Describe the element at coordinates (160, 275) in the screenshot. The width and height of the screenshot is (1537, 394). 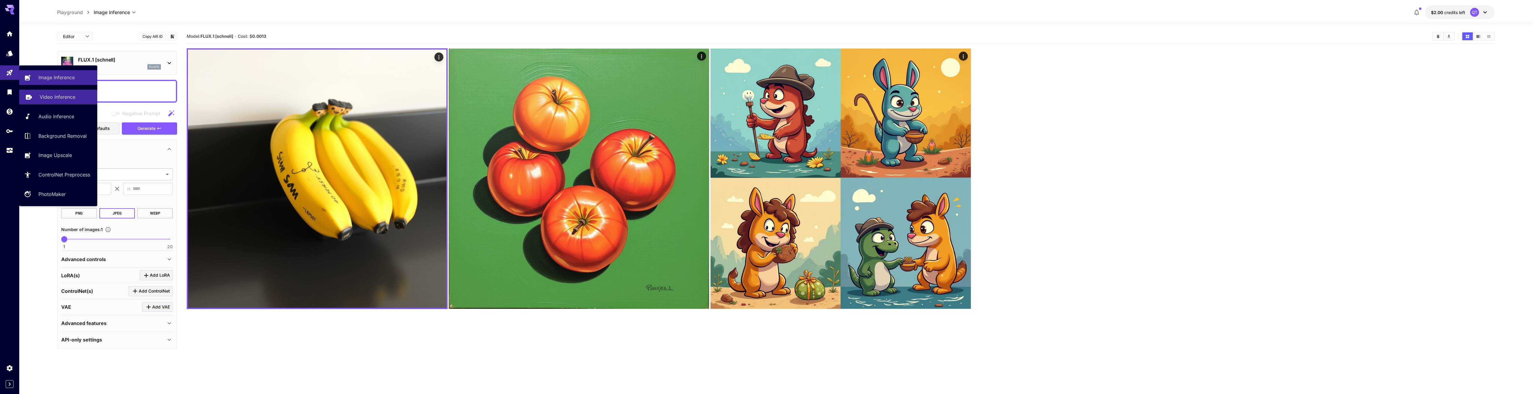
I see `span: Add LoRA` at that location.